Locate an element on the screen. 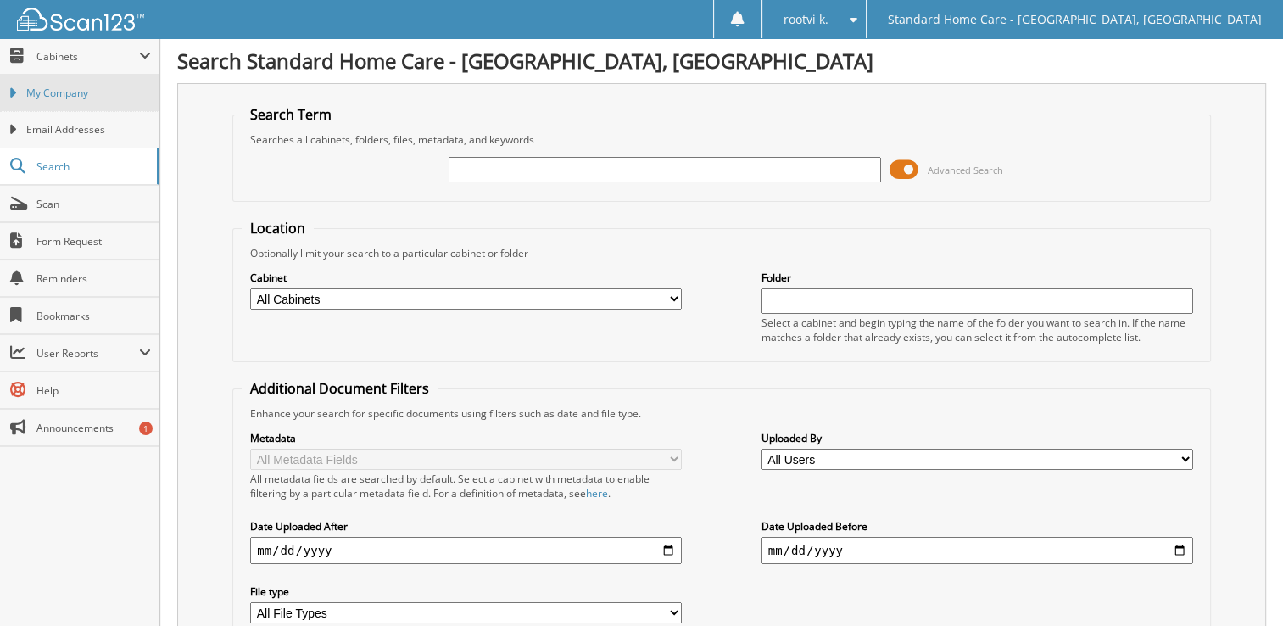 The image size is (1283, 626). span: Search is located at coordinates (92, 166).